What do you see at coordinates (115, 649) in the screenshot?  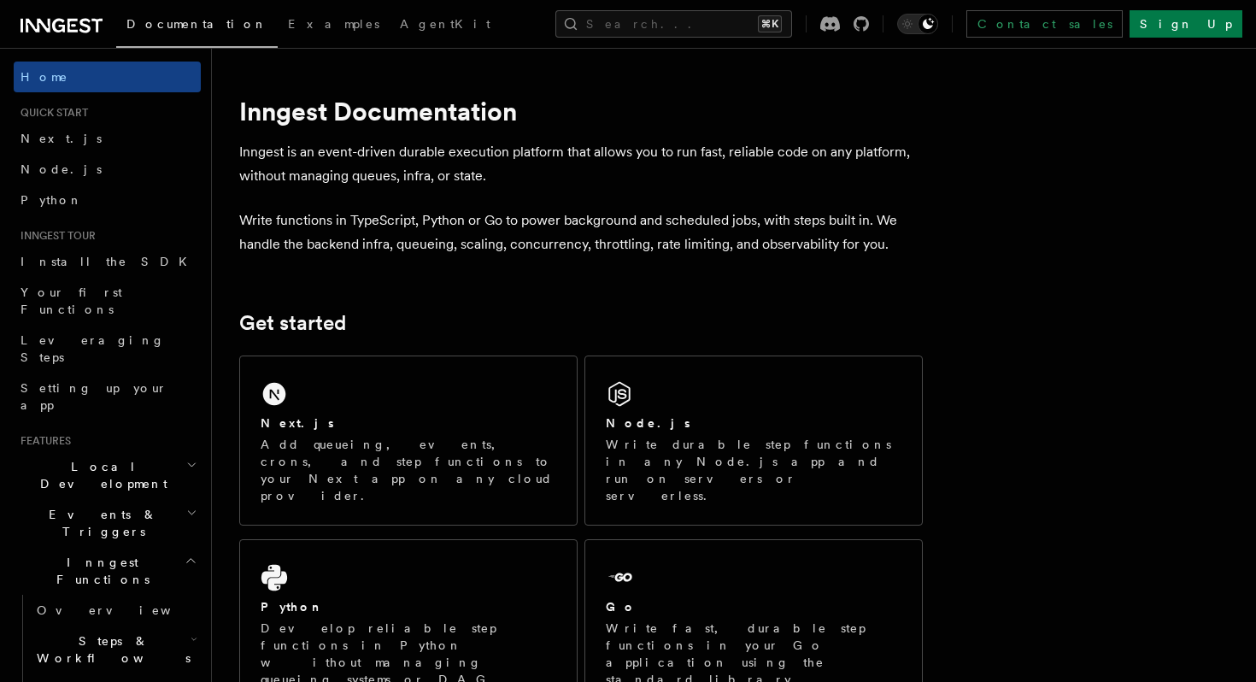 I see `button: Steps & Workflows` at bounding box center [115, 649].